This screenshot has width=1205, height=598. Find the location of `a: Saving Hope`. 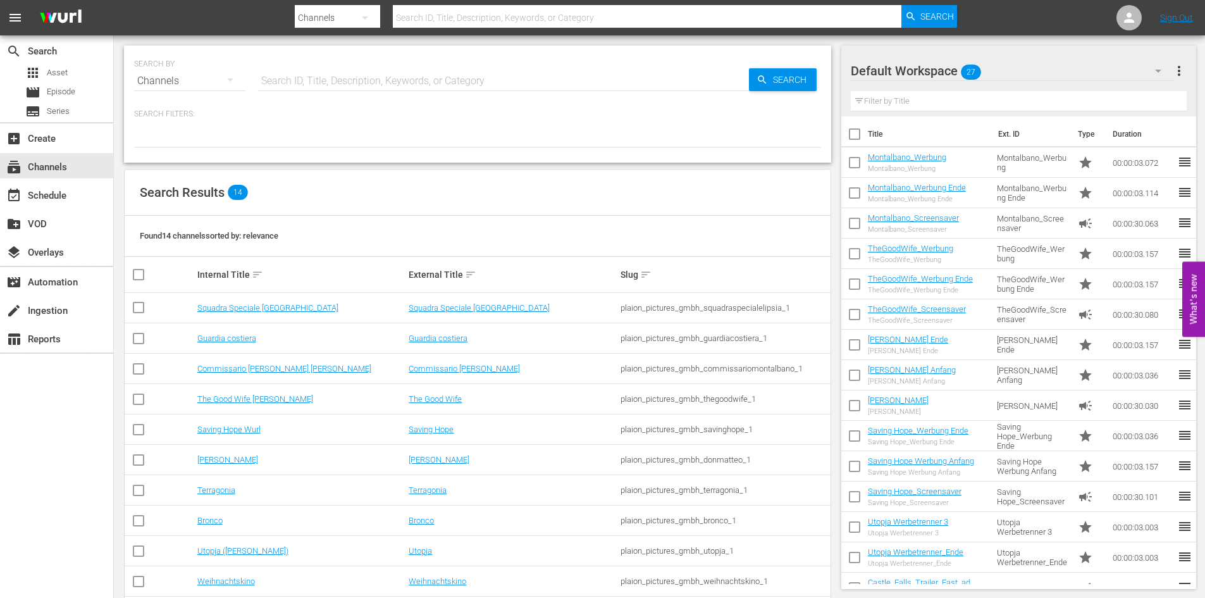

a: Saving Hope is located at coordinates (431, 429).